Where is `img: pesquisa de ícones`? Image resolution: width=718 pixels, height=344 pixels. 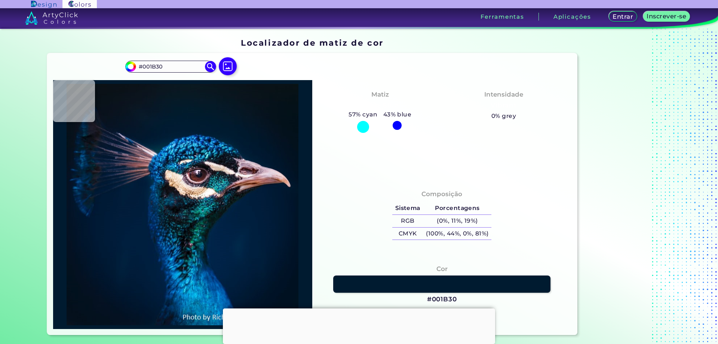 img: pesquisa de ícones is located at coordinates (211, 67).